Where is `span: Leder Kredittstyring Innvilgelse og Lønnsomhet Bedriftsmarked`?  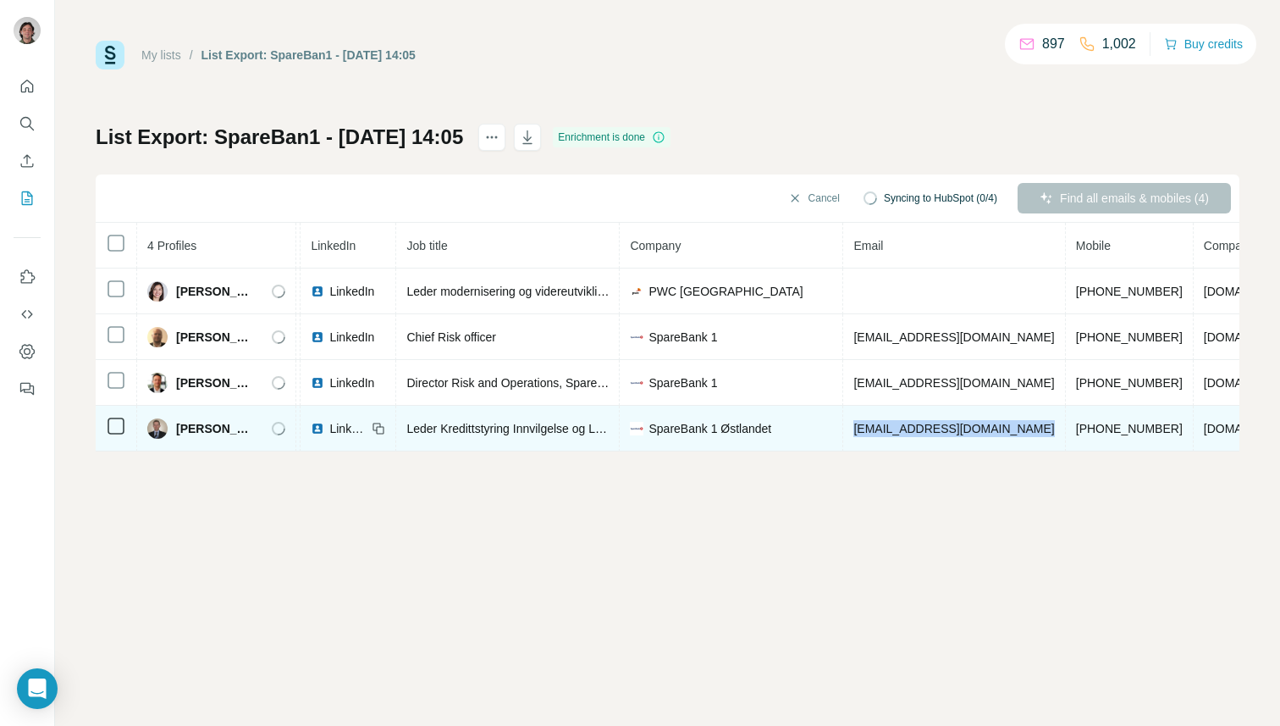
span: Leder Kredittstyring Innvilgelse og Lønnsomhet Bedriftsmarked is located at coordinates (571, 428).